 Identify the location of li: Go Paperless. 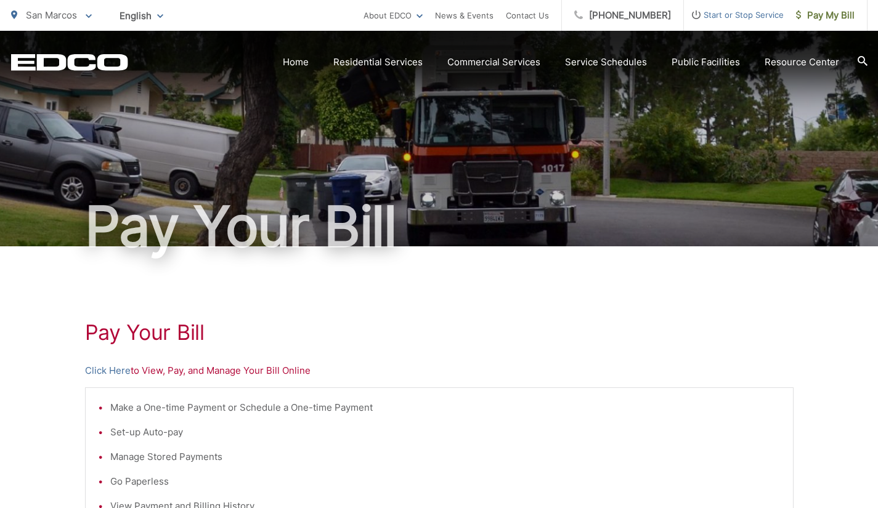
(445, 482).